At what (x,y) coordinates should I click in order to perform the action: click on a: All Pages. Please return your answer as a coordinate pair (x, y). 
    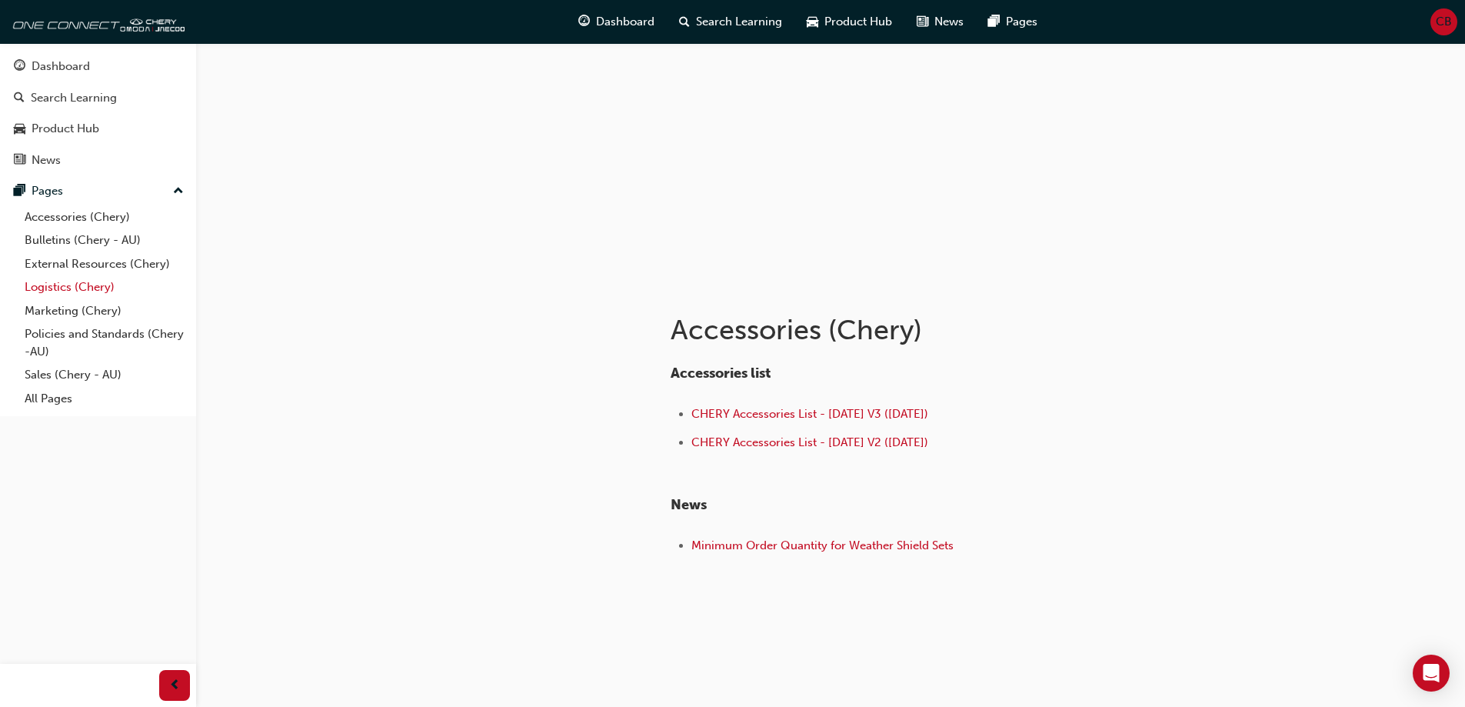
    Looking at the image, I should click on (104, 398).